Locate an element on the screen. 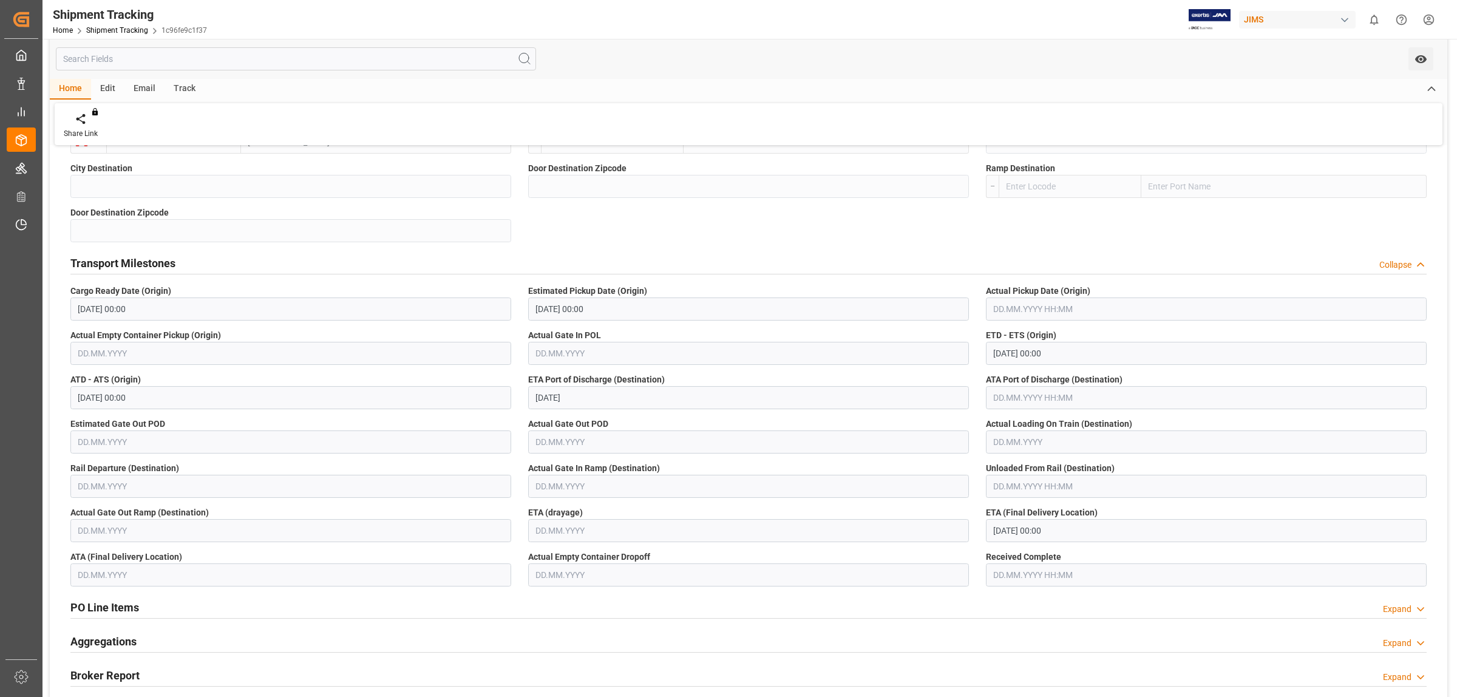  span: Estimated Gate Out POD is located at coordinates (118, 424).